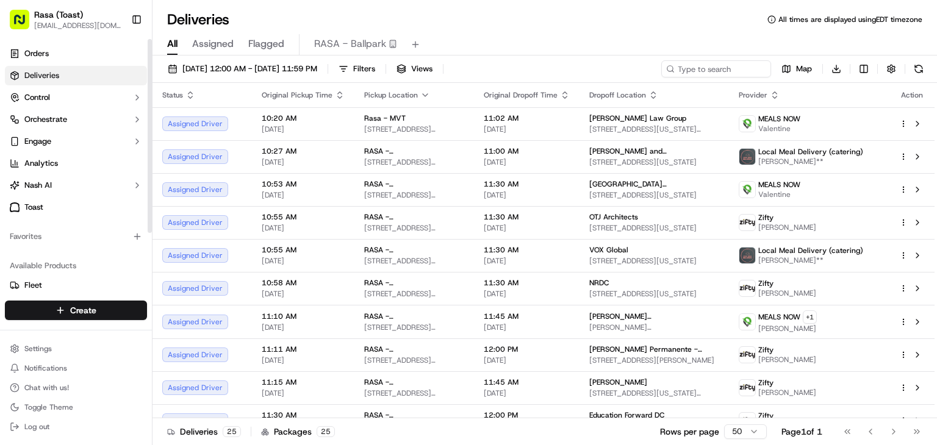  What do you see at coordinates (76, 207) in the screenshot?
I see `a: Toast` at bounding box center [76, 207].